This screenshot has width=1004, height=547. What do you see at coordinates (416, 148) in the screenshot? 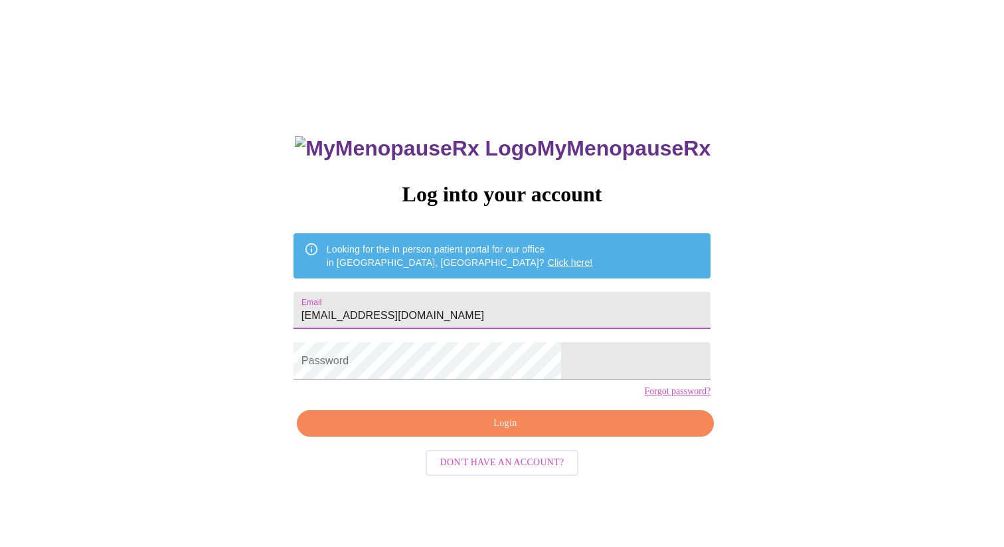
I see `img: MyMenopauseRx Logo` at bounding box center [416, 148].